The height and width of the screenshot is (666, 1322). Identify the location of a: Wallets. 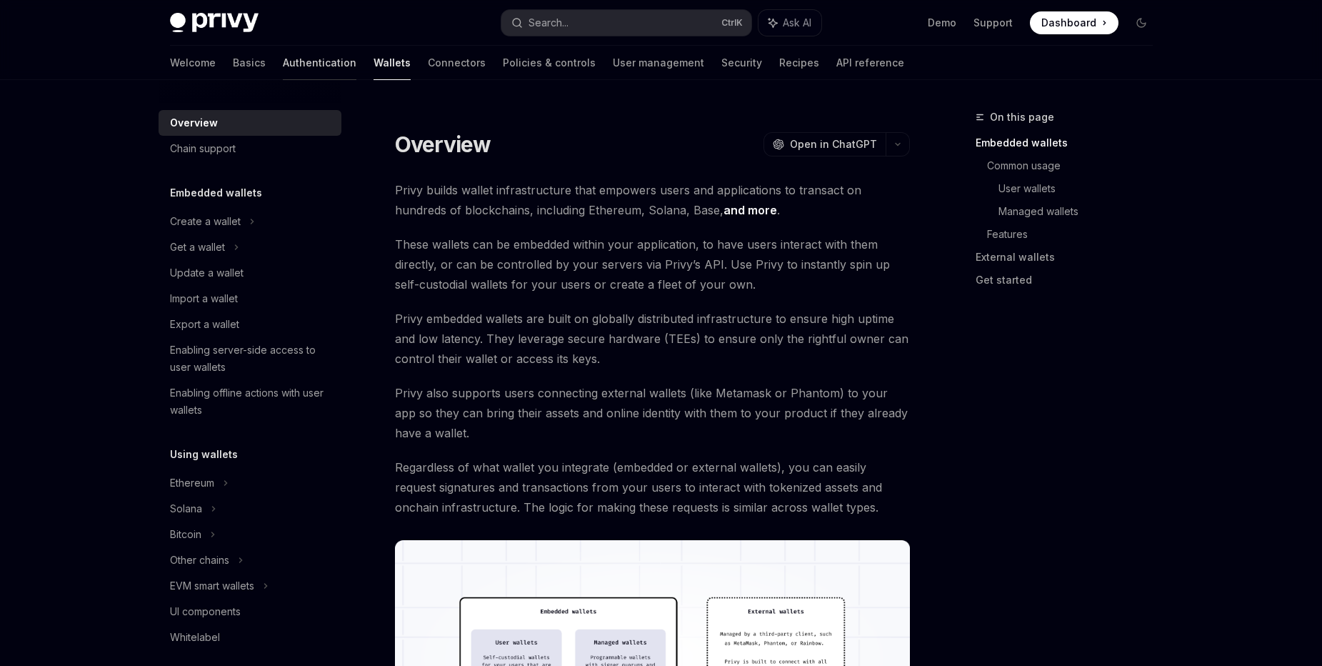
(392, 63).